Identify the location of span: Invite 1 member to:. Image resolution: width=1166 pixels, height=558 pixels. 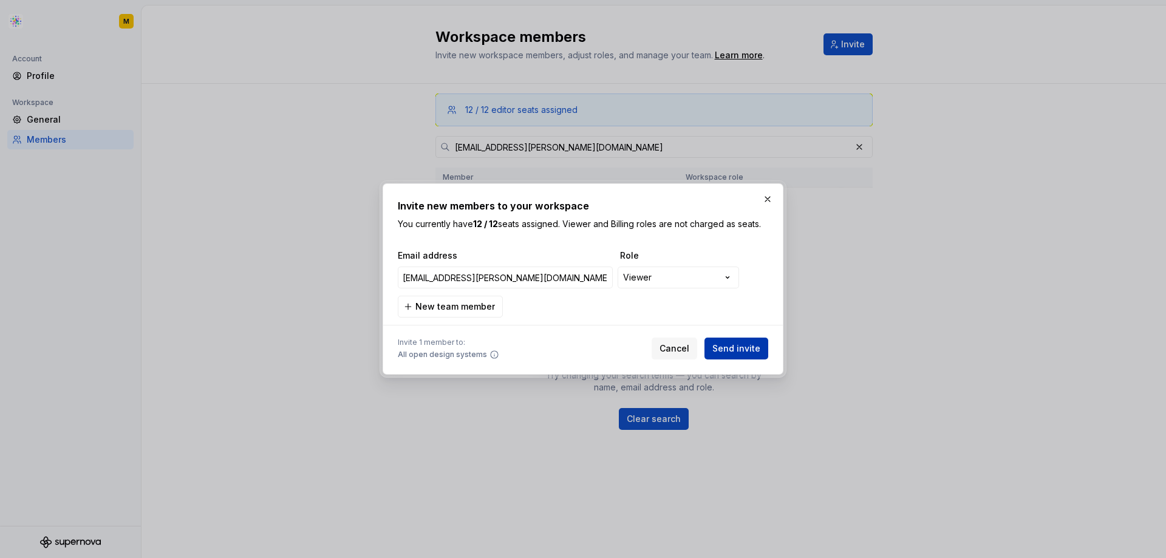
(448, 342).